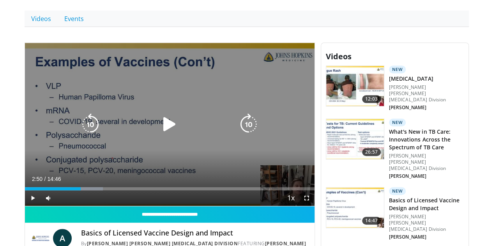 The height and width of the screenshot is (246, 493). What do you see at coordinates (54, 179) in the screenshot?
I see `span: 14:46` at bounding box center [54, 179].